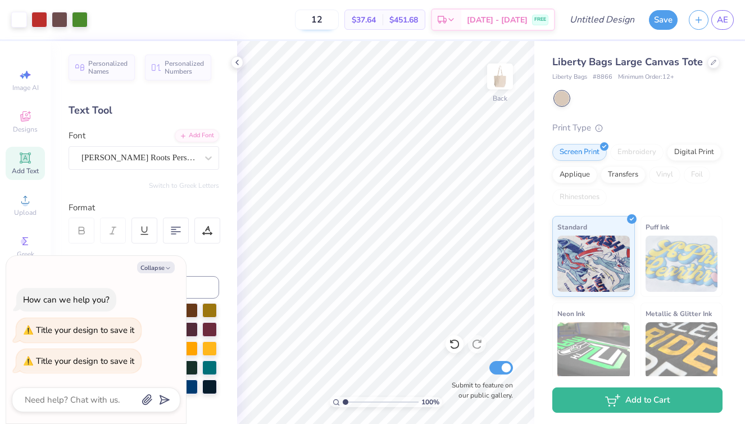  I want to click on span: Puff Ink, so click(658, 227).